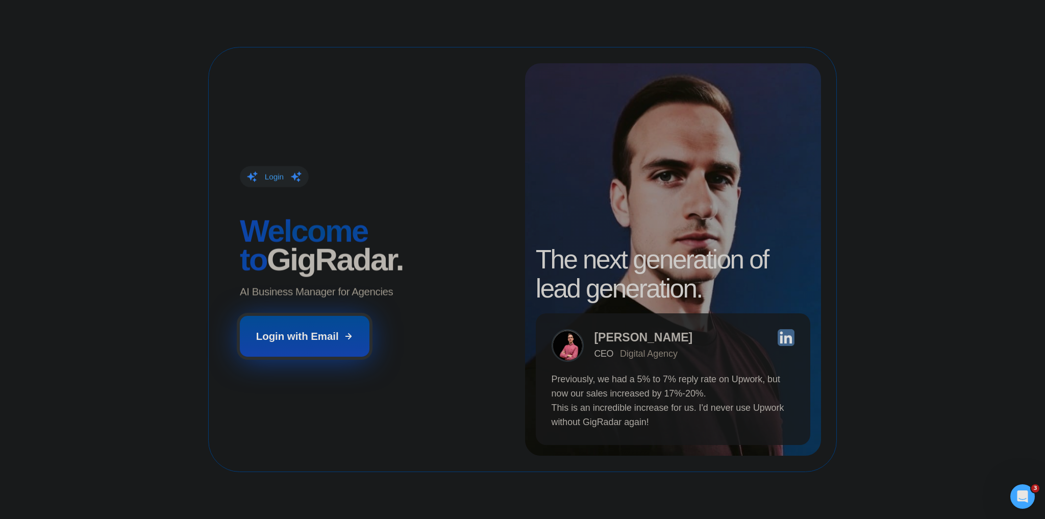 The width and height of the screenshot is (1045, 519). What do you see at coordinates (304, 244) in the screenshot?
I see `span: Welcome to` at bounding box center [304, 244].